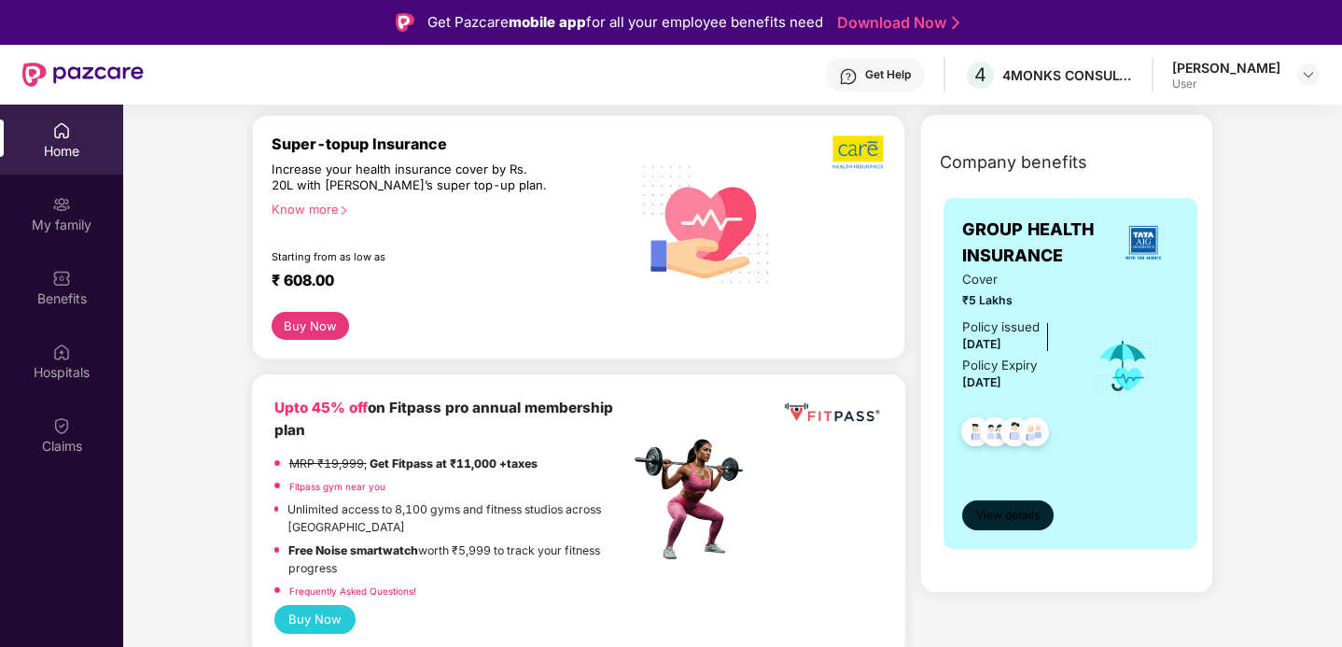 The image size is (1342, 647). What do you see at coordinates (1014, 279) in the screenshot?
I see `span: Cover` at bounding box center [1014, 279].